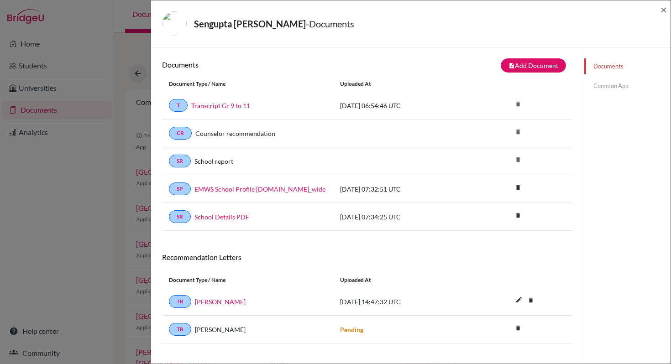  Describe the element at coordinates (220, 105) in the screenshot. I see `a: Transcript Gr 9 to 11` at that location.